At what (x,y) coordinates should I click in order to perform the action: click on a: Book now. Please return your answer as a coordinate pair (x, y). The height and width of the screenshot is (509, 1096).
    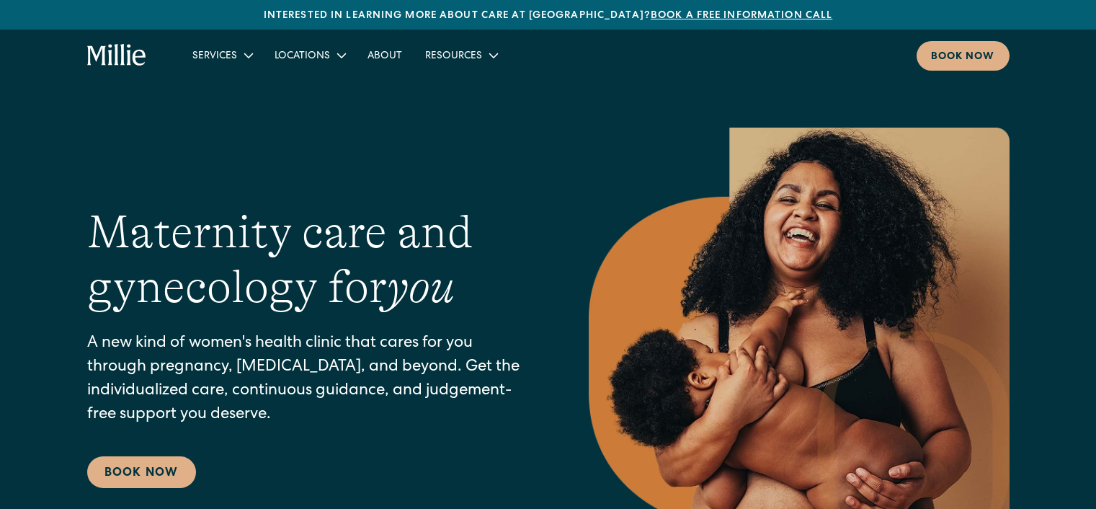
    Looking at the image, I should click on (963, 55).